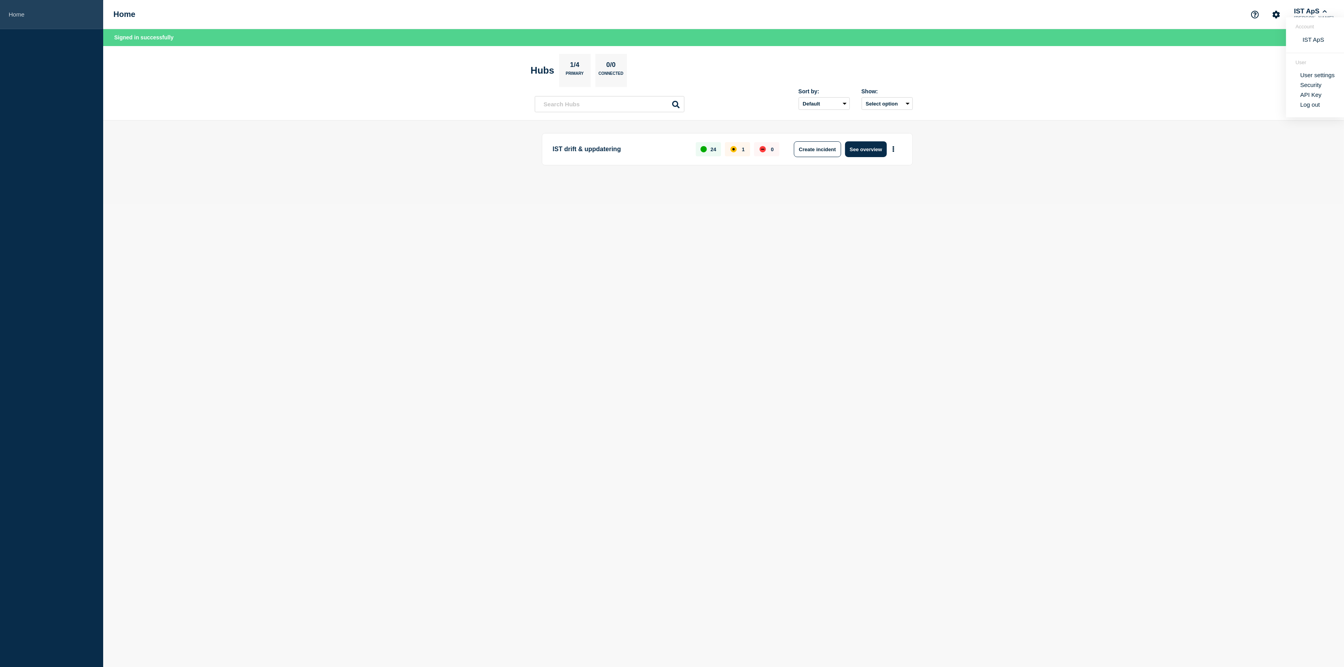  What do you see at coordinates (763, 149) in the screenshot?
I see `div: down` at bounding box center [763, 149].